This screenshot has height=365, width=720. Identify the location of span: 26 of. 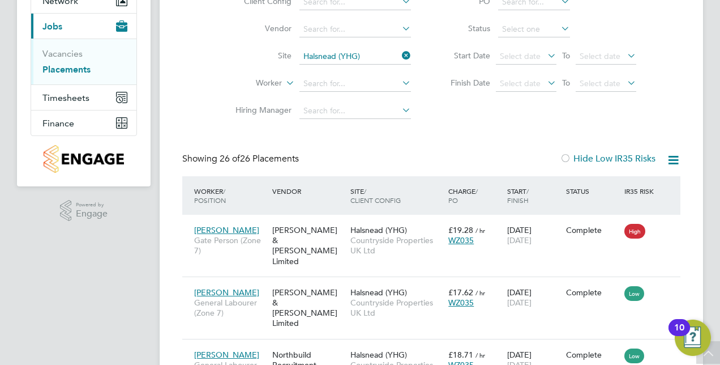
(230, 159).